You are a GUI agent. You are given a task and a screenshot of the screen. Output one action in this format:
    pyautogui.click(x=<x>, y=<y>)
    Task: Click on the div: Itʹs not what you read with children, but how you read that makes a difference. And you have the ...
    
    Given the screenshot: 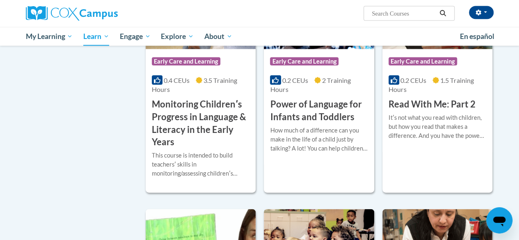 What is the action you would take?
    pyautogui.click(x=437, y=127)
    